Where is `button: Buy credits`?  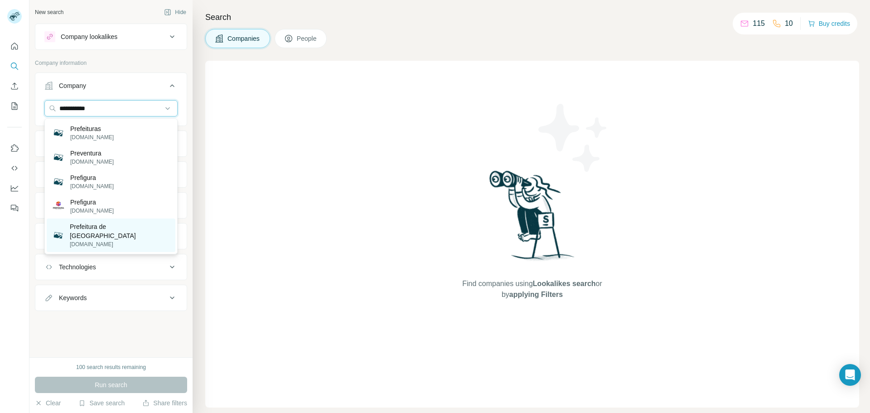 button: Buy credits is located at coordinates (829, 24).